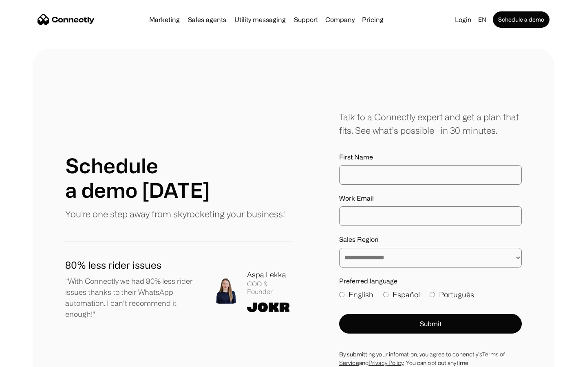  What do you see at coordinates (386, 362) in the screenshot?
I see `a: Privacy Policy` at bounding box center [386, 362].